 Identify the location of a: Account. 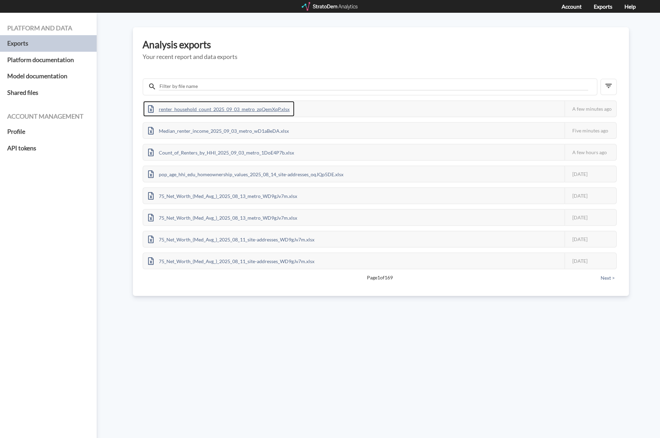
(572, 6).